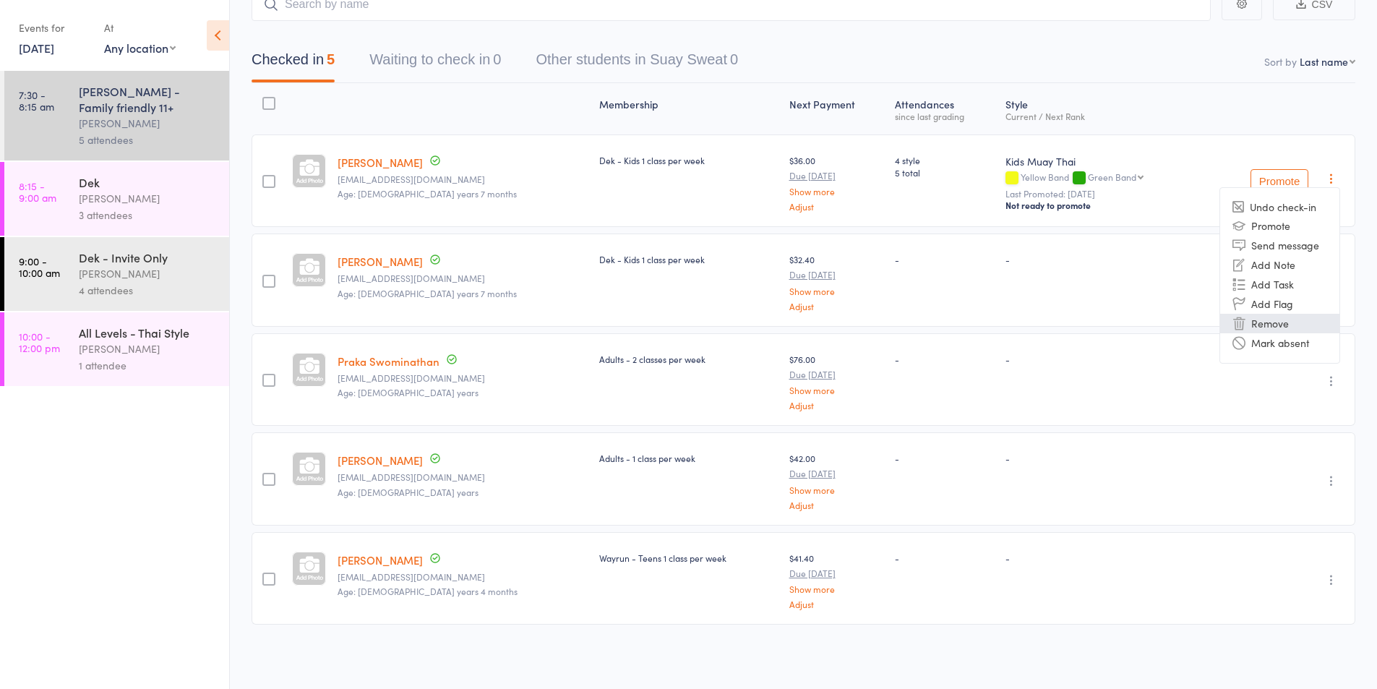 The image size is (1377, 689). What do you see at coordinates (140, 27) in the screenshot?
I see `div: At` at bounding box center [140, 27].